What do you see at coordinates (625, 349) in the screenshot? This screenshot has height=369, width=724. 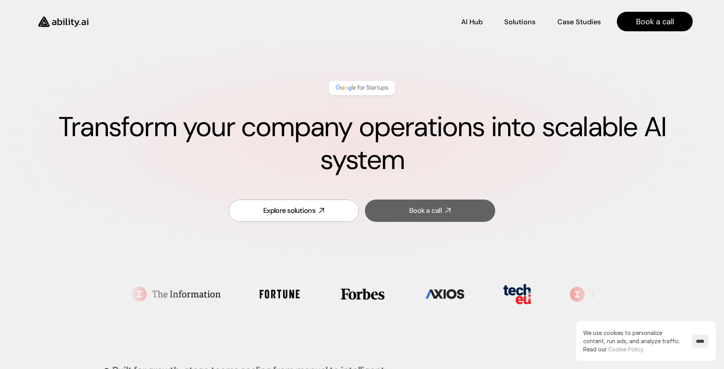 I see `a: Cookie Policy` at bounding box center [625, 349].